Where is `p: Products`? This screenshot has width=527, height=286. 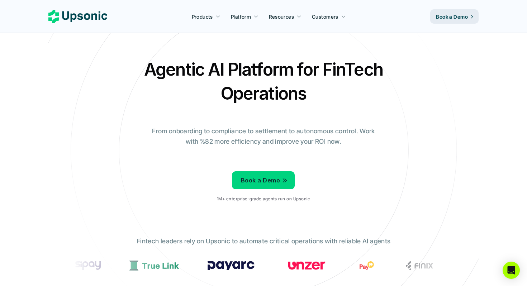
p: Products is located at coordinates (202, 16).